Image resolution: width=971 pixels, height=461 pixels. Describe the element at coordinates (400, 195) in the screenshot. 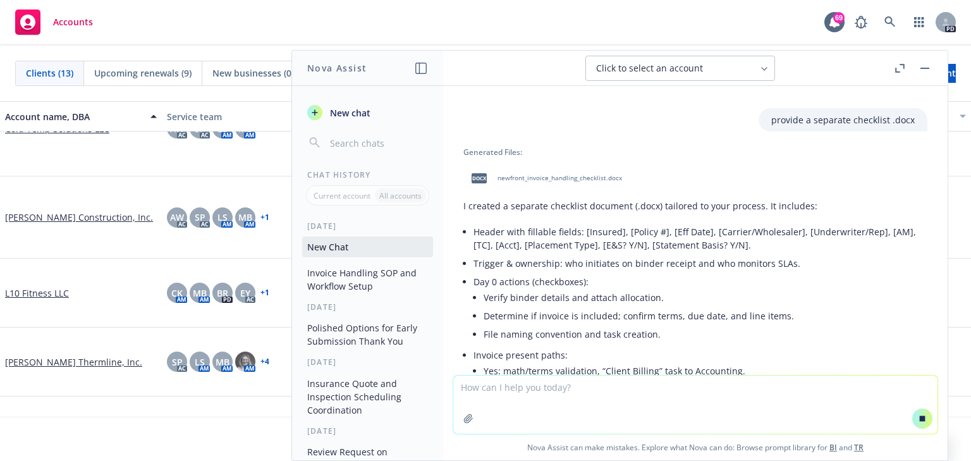

I see `p: All accounts` at that location.